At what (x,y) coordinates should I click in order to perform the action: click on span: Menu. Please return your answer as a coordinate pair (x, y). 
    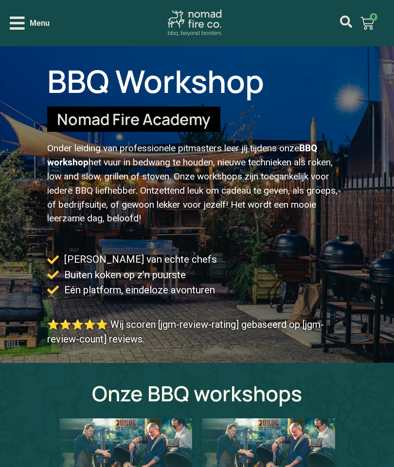
    Looking at the image, I should click on (39, 23).